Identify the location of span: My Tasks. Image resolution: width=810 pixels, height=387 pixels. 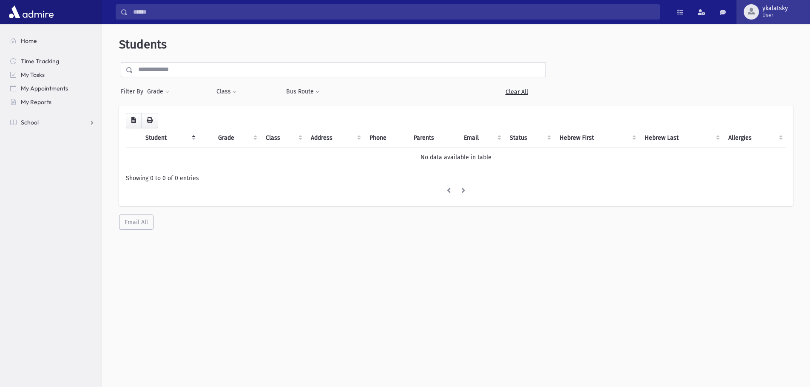
(33, 75).